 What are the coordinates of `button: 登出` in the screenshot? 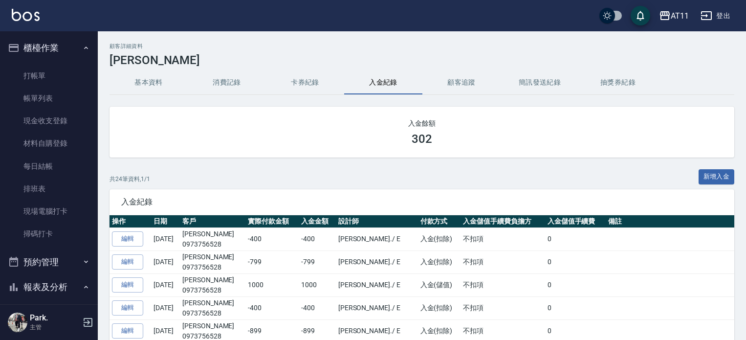 It's located at (715, 16).